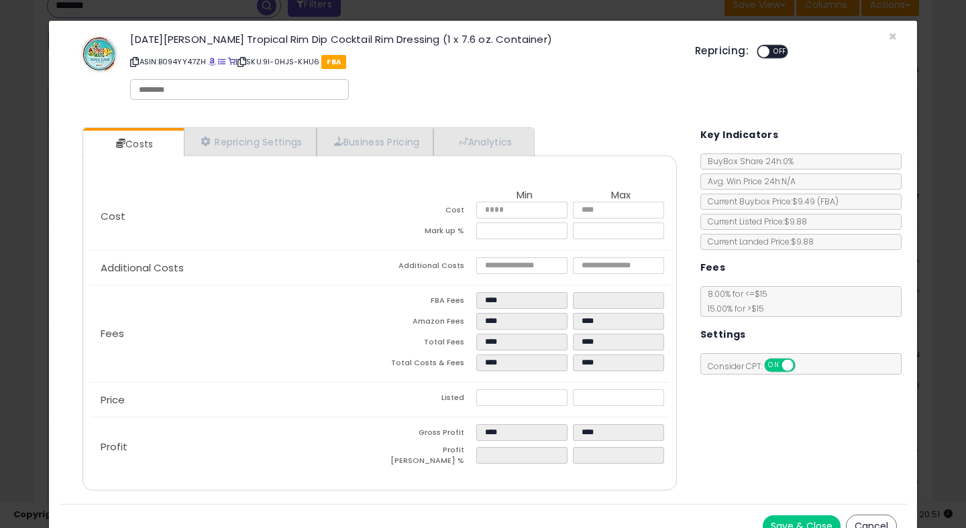  What do you see at coordinates (333, 62) in the screenshot?
I see `span: FBA` at bounding box center [333, 62].